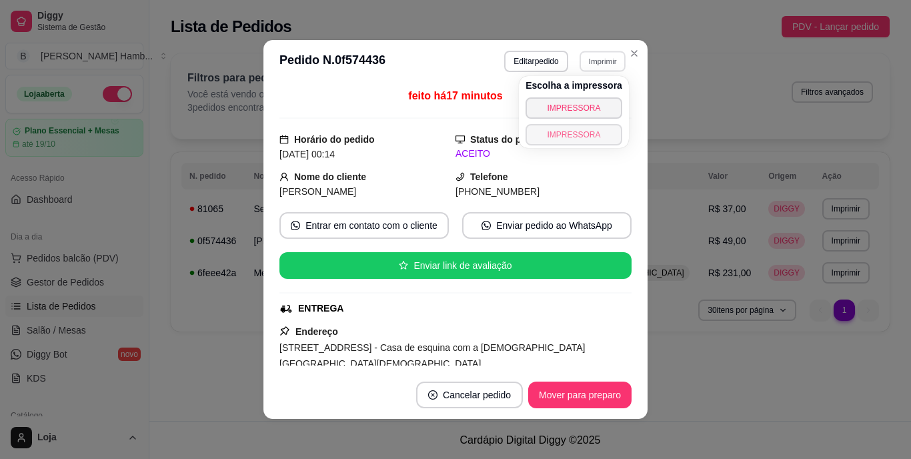 Image resolution: width=911 pixels, height=459 pixels. What do you see at coordinates (364, 225) in the screenshot?
I see `button: whats-appEntrar em contato com o cliente` at bounding box center [364, 225].